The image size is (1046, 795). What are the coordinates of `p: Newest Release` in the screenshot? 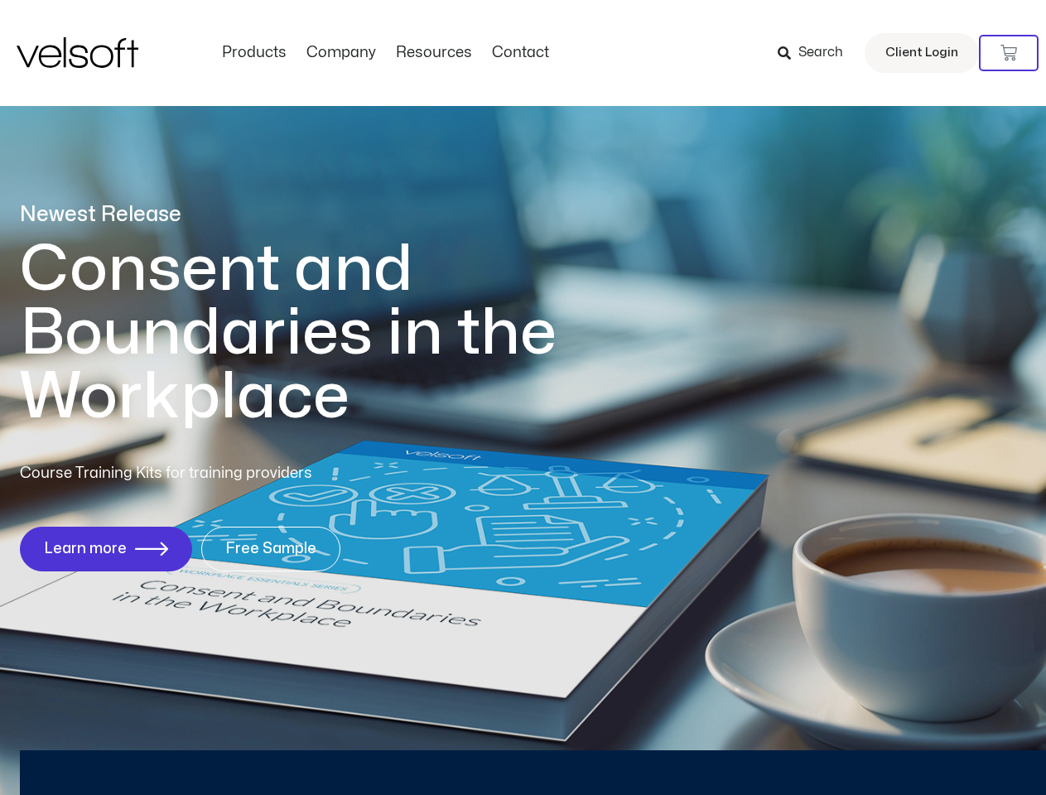 It's located at (322, 214).